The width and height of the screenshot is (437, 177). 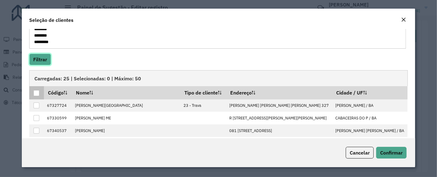 I want to click on h4: Seleção de clientes, so click(x=51, y=20).